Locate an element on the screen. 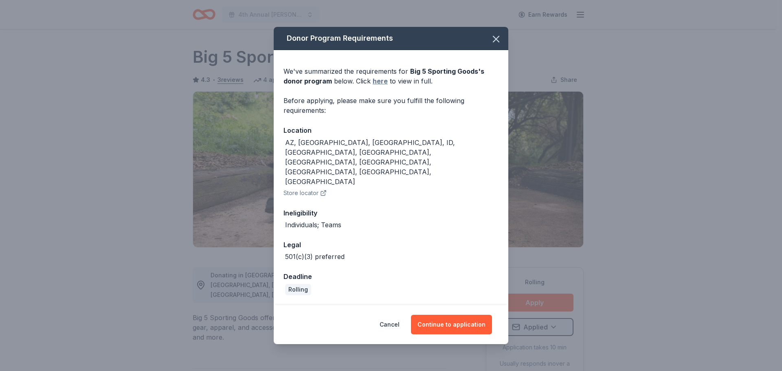  div: Location is located at coordinates (391, 130).